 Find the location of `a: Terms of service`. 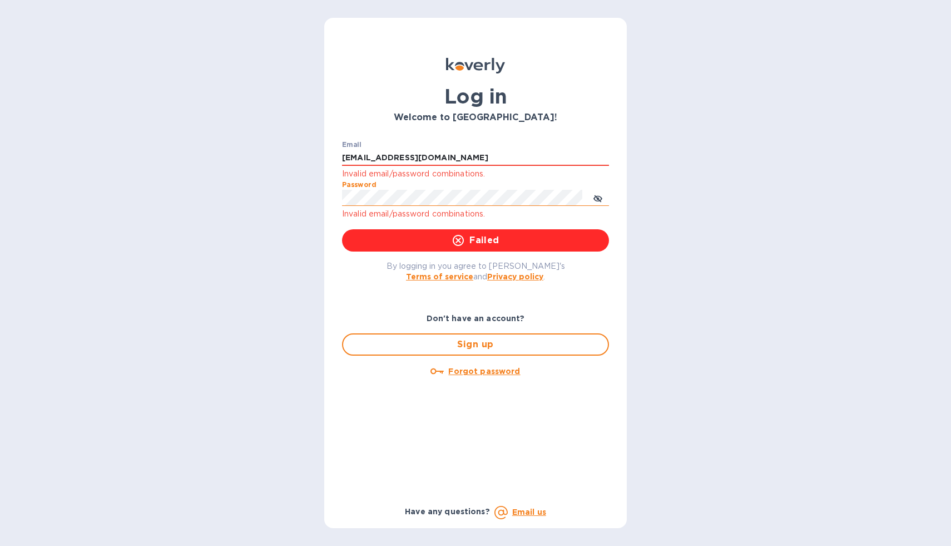

a: Terms of service is located at coordinates (439, 276).